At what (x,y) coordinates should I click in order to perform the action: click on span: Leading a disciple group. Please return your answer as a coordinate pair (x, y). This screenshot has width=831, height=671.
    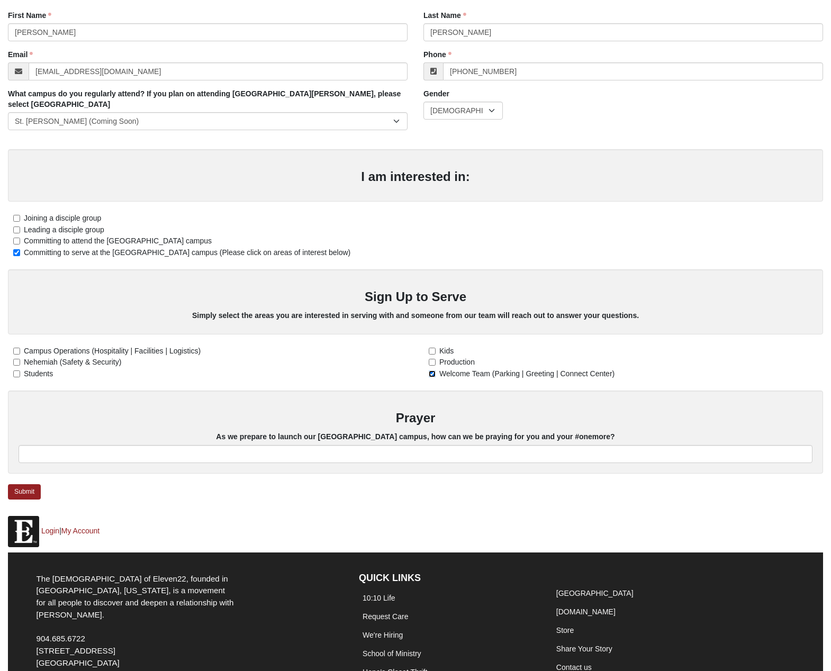
    Looking at the image, I should click on (64, 230).